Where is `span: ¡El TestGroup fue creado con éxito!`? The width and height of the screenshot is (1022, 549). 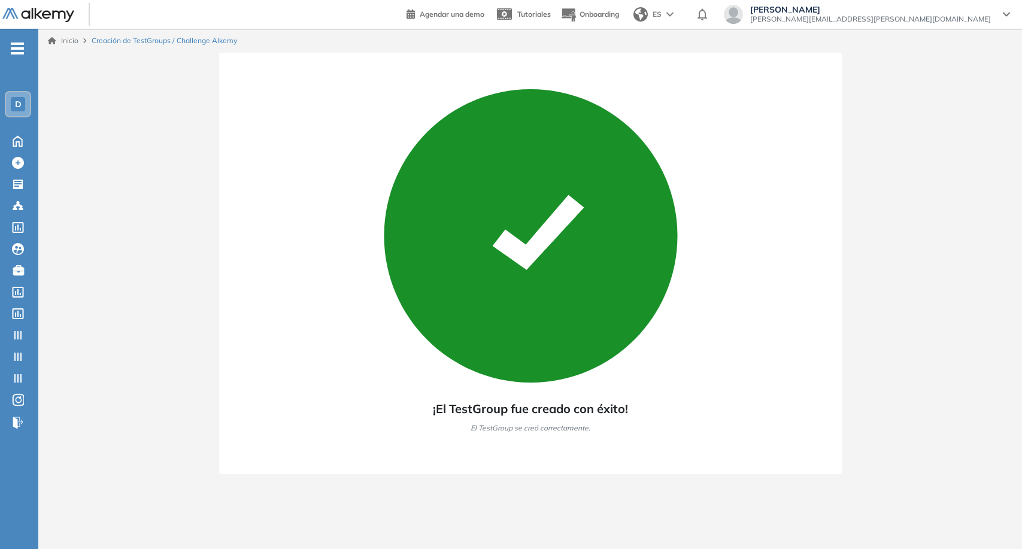
span: ¡El TestGroup fue creado con éxito! is located at coordinates (530, 409).